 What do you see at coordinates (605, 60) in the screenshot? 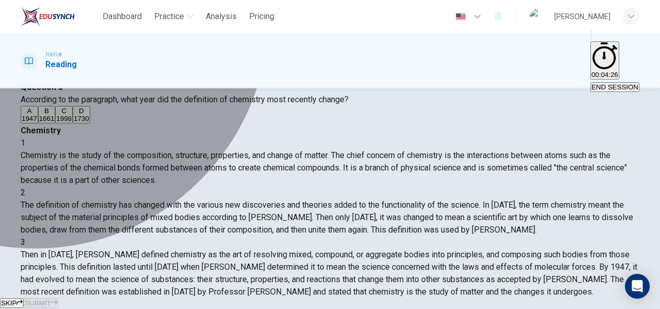
I see `button: 00:04:26` at bounding box center [605, 60].